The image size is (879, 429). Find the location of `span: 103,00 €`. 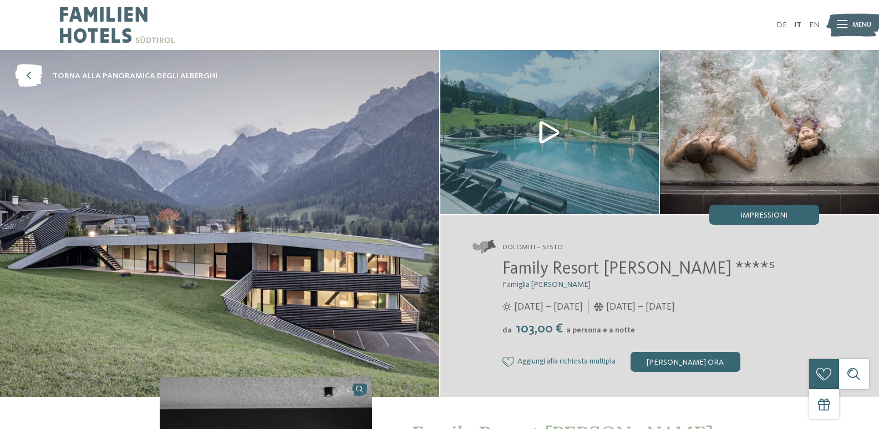

span: 103,00 € is located at coordinates (539, 329).